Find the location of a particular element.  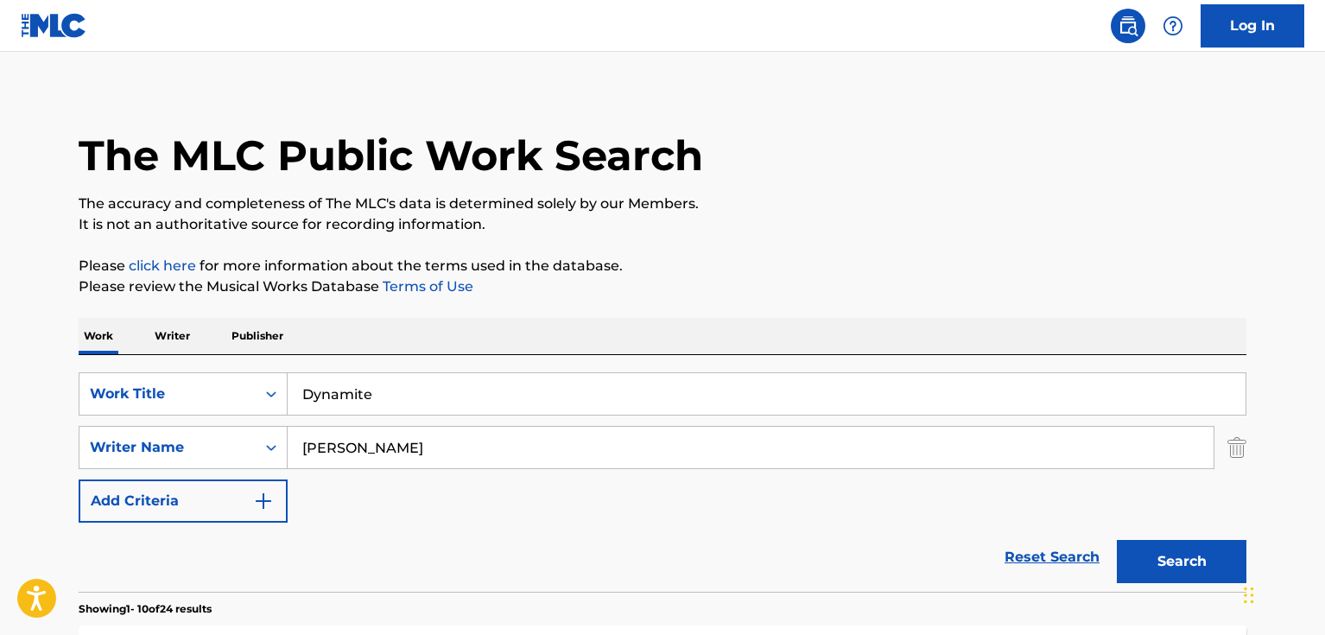

button: Add Criteria is located at coordinates (183, 501).